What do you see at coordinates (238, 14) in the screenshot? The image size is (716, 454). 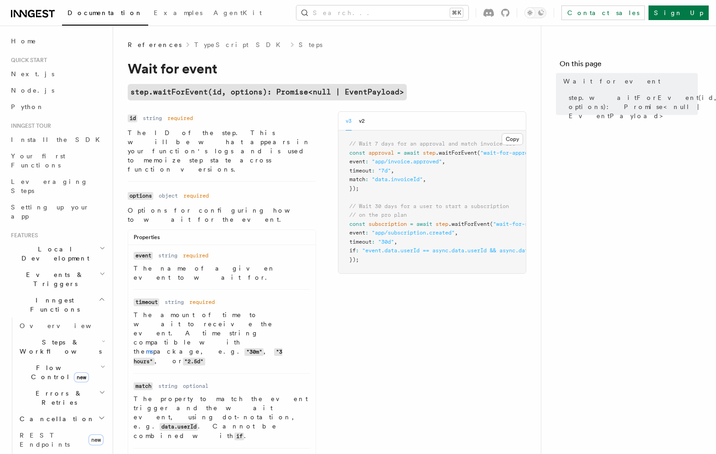 I see `a: AgentKit` at bounding box center [238, 14].